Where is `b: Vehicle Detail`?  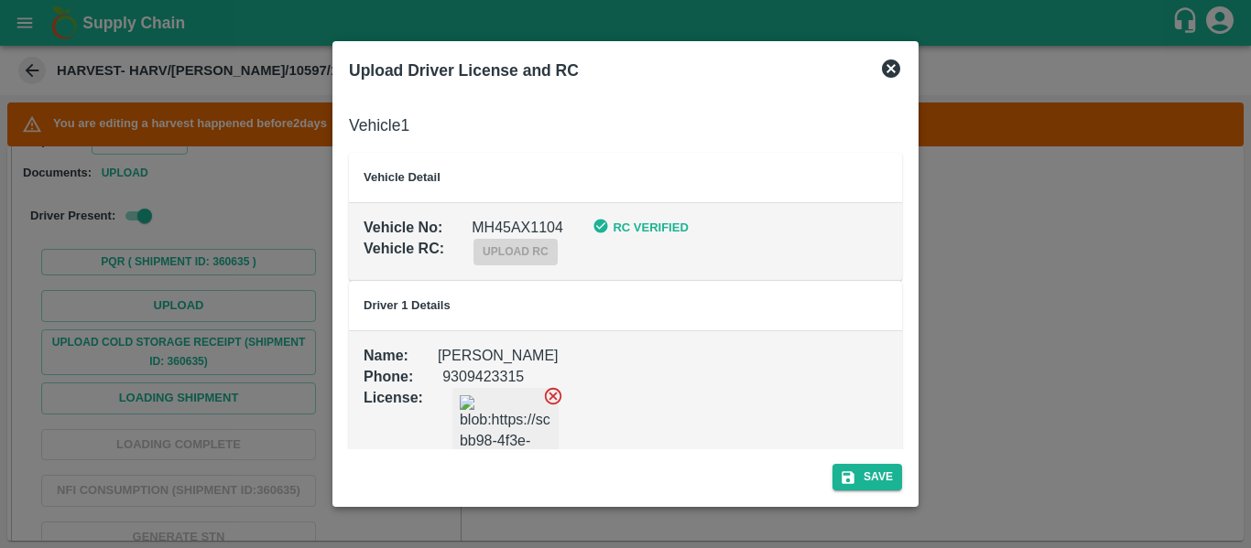
b: Vehicle Detail is located at coordinates (402, 177).